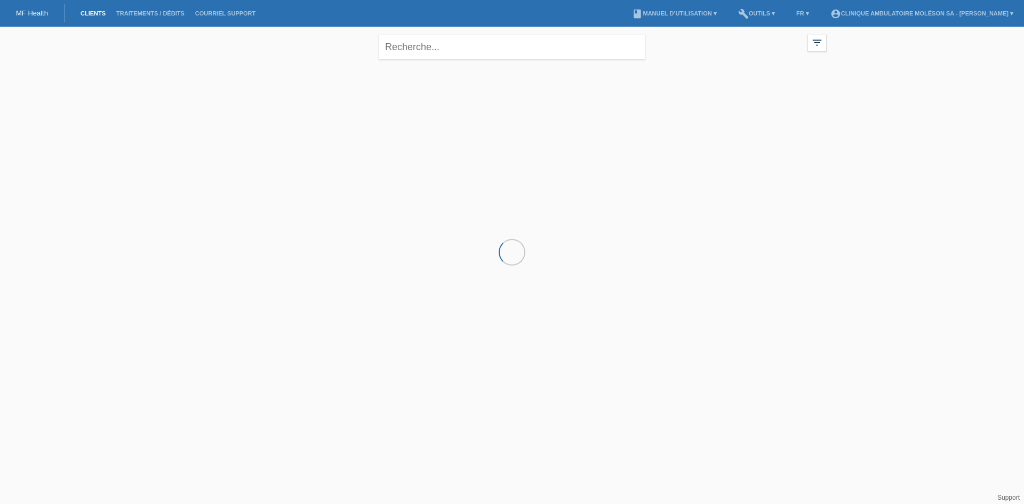 This screenshot has width=1024, height=504. I want to click on i: account_circle, so click(835, 14).